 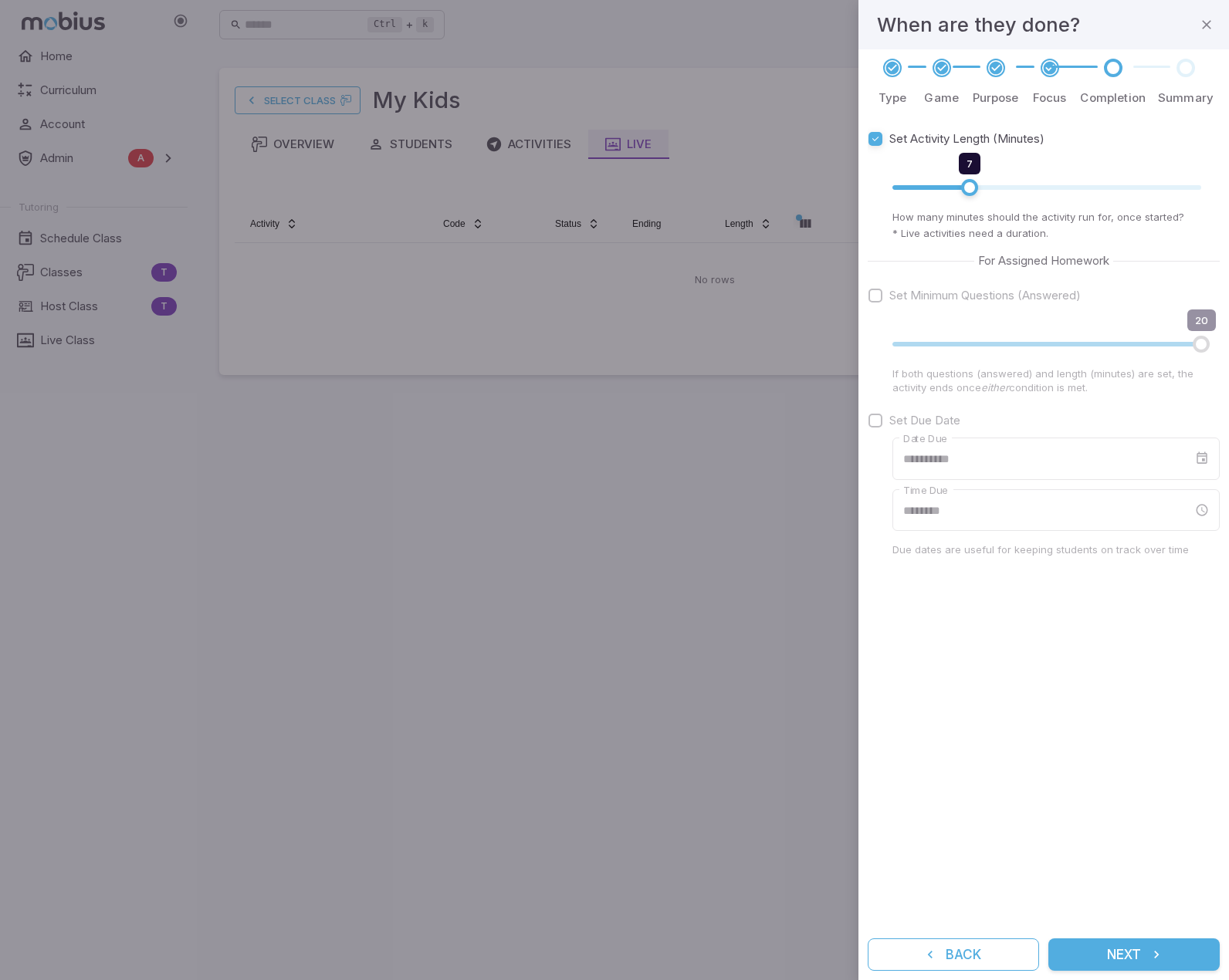 I want to click on span: For Assigned Homework, so click(x=1044, y=261).